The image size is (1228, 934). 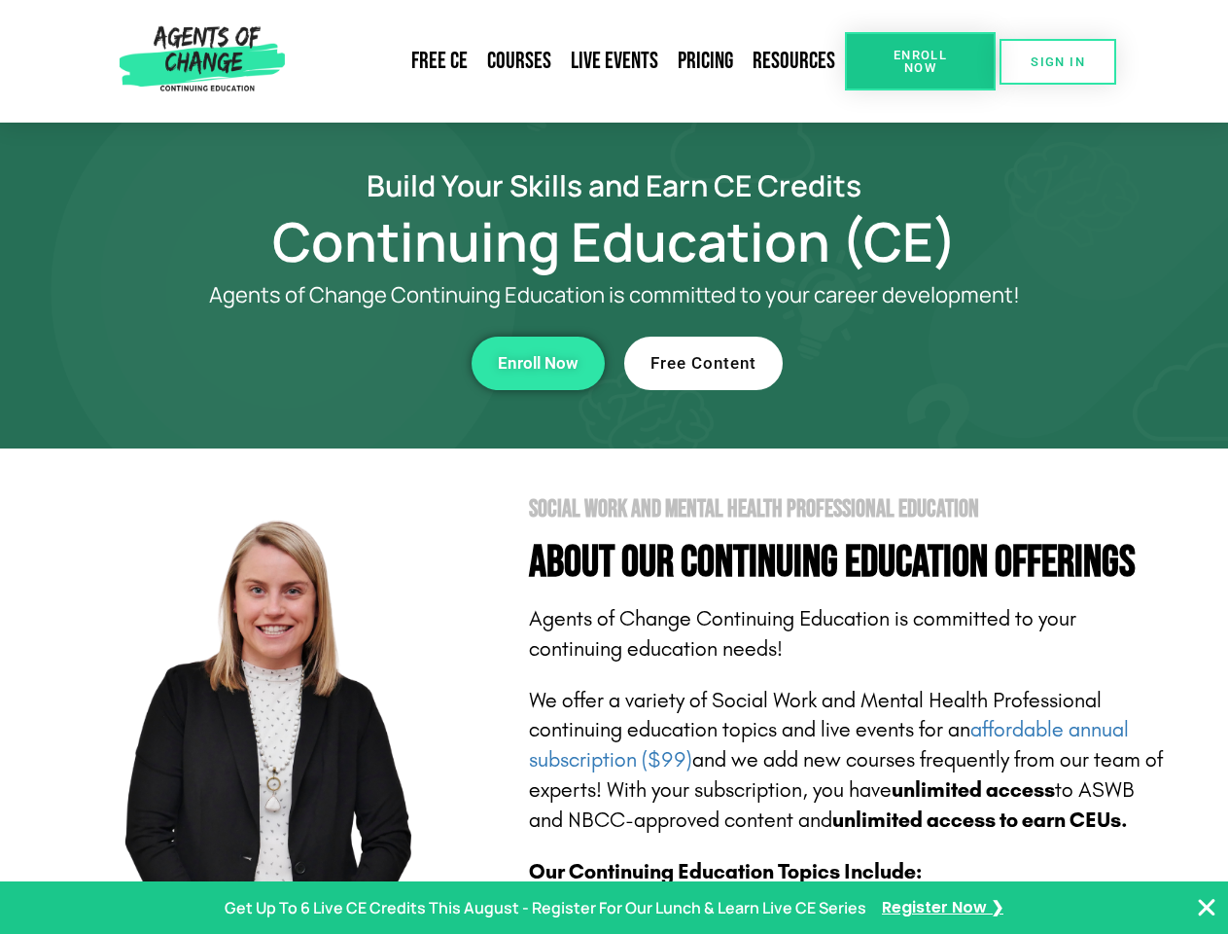 I want to click on span: SIGN IN, so click(x=1058, y=61).